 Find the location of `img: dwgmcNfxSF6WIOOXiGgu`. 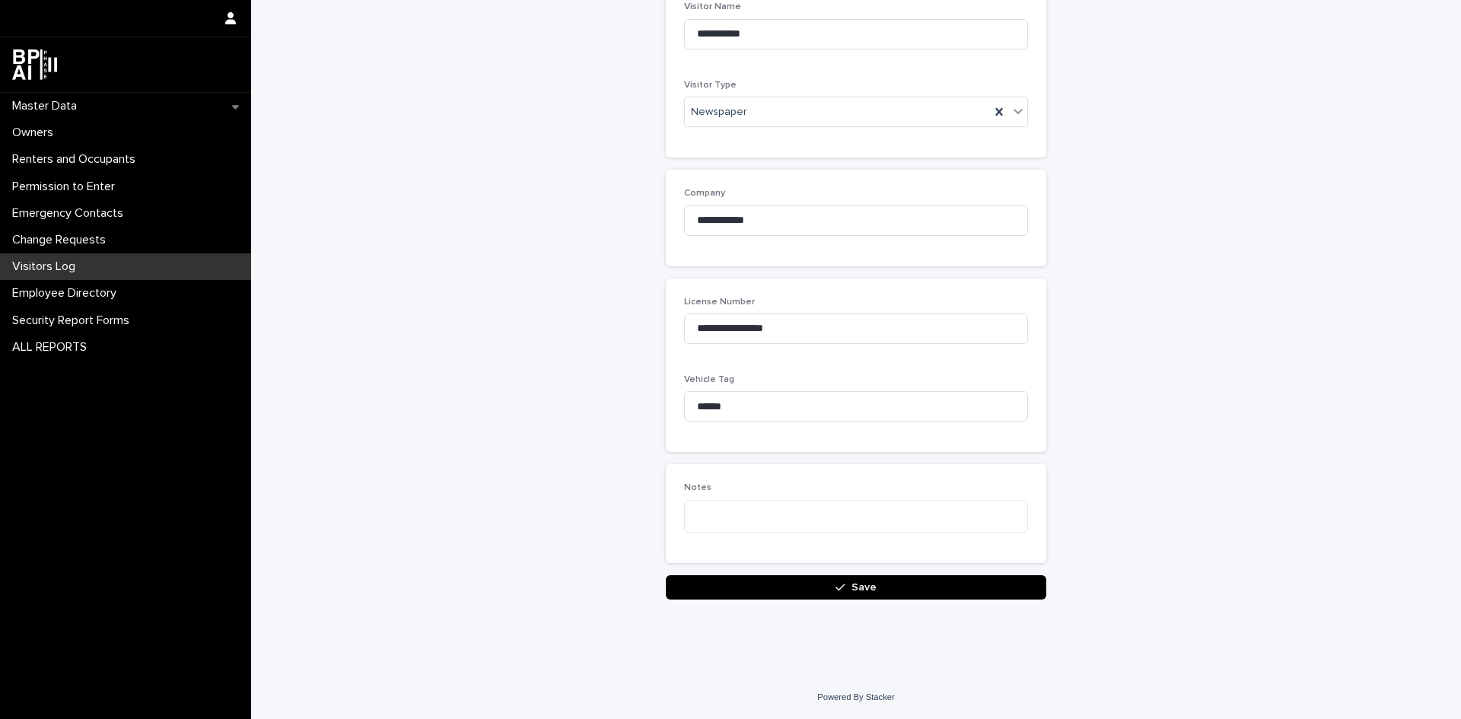

img: dwgmcNfxSF6WIOOXiGgu is located at coordinates (34, 65).